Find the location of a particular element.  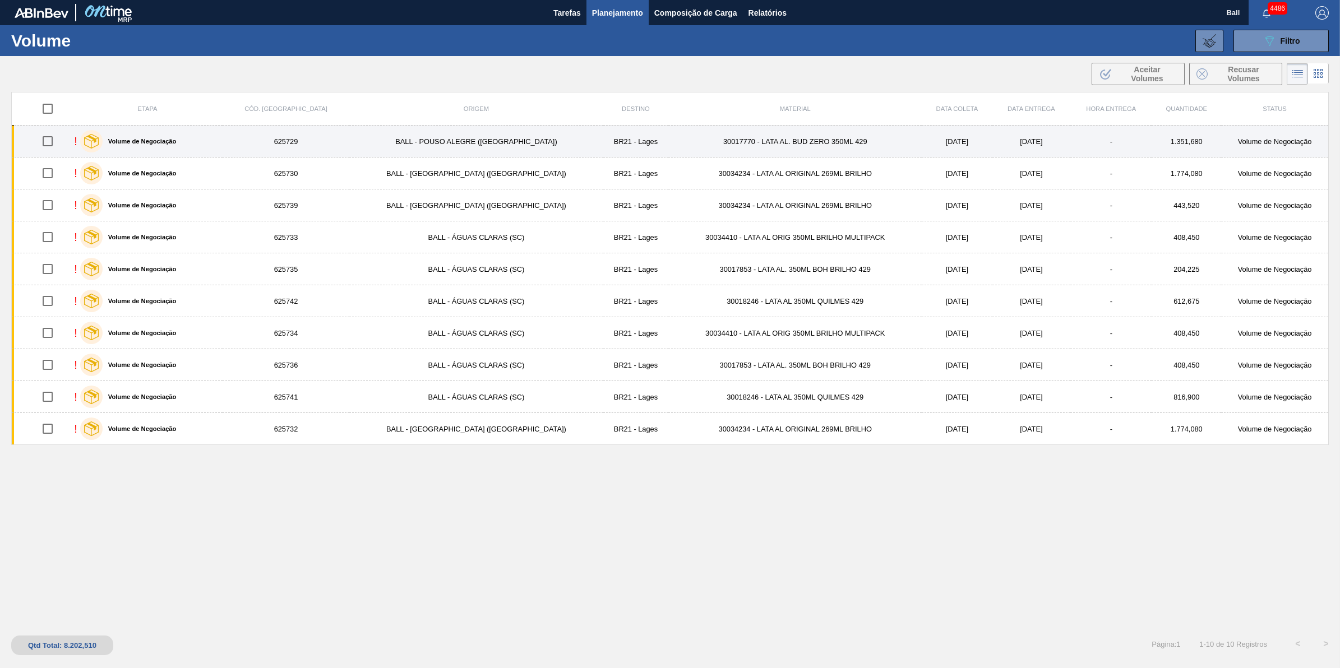

button: Aceitar Volumes is located at coordinates (1138, 74).